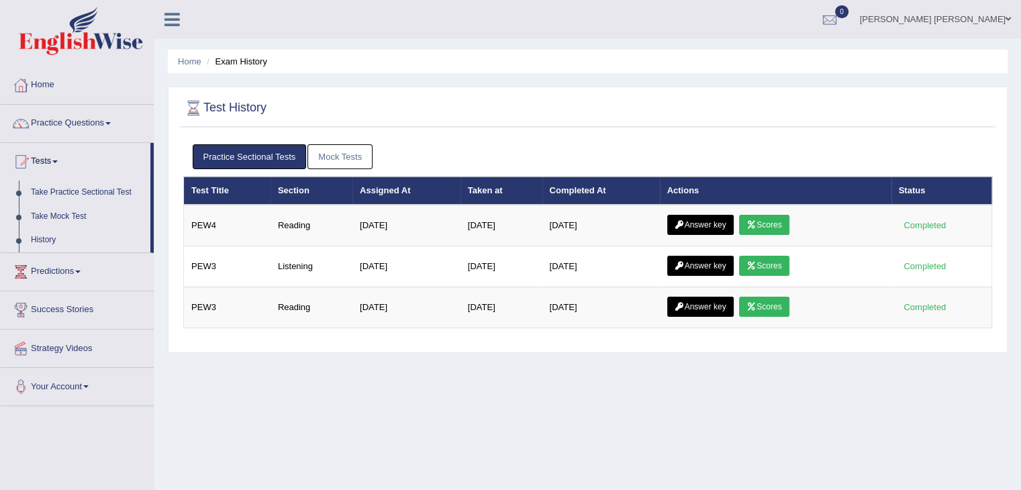  What do you see at coordinates (77, 308) in the screenshot?
I see `a: Success Stories` at bounding box center [77, 308].